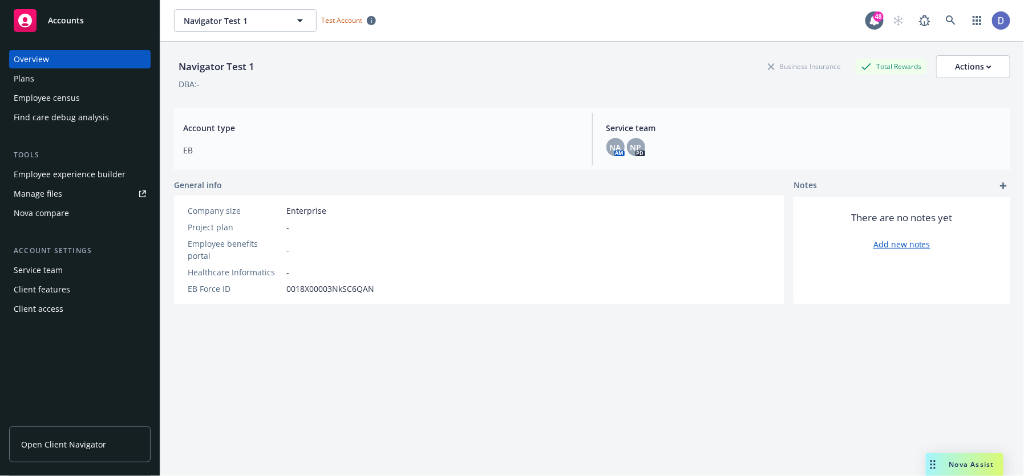 Image resolution: width=1024 pixels, height=476 pixels. I want to click on div: Navigator Test 1, so click(216, 67).